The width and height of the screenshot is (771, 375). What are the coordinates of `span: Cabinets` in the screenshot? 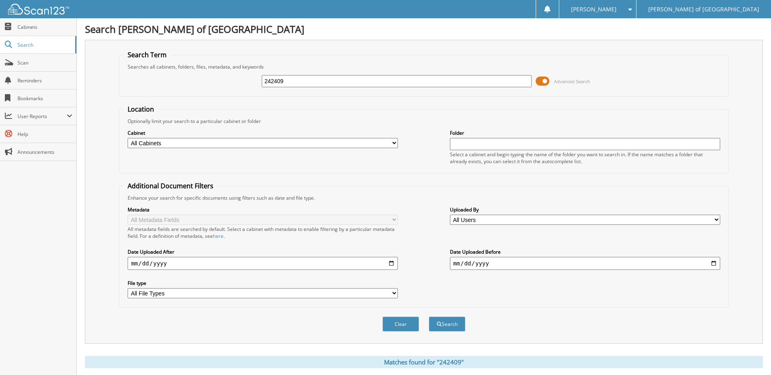 It's located at (45, 27).